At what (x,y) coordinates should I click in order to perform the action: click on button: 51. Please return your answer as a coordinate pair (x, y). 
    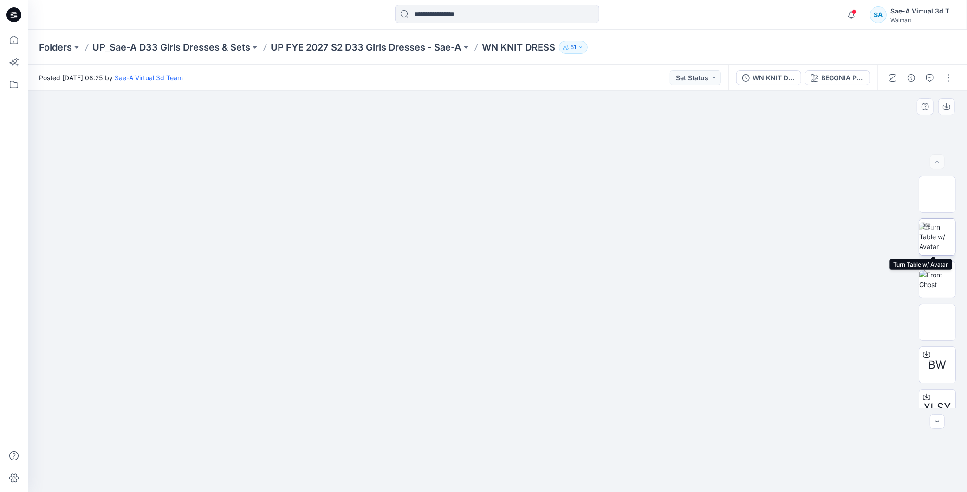
    Looking at the image, I should click on (573, 47).